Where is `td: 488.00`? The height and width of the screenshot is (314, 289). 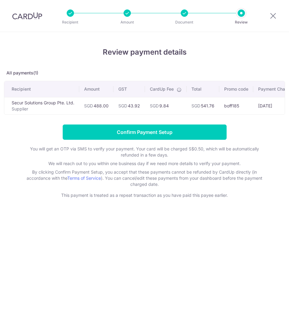 td: 488.00 is located at coordinates (96, 106).